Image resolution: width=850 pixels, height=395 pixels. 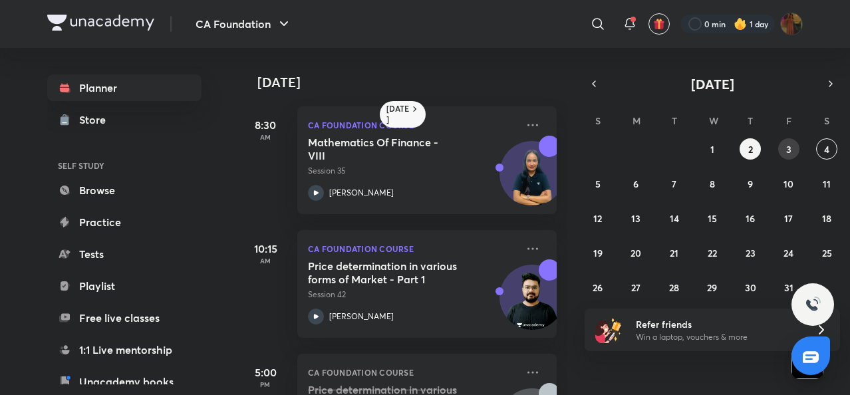 I want to click on abbr: October 11, 2025, so click(x=827, y=184).